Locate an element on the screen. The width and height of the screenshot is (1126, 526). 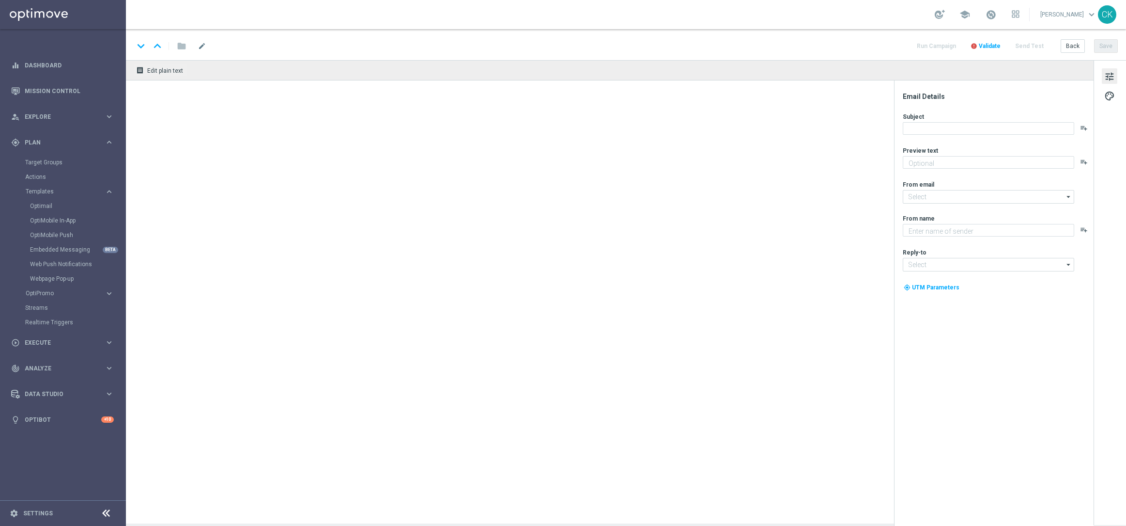
div: Target Groups is located at coordinates (75, 162).